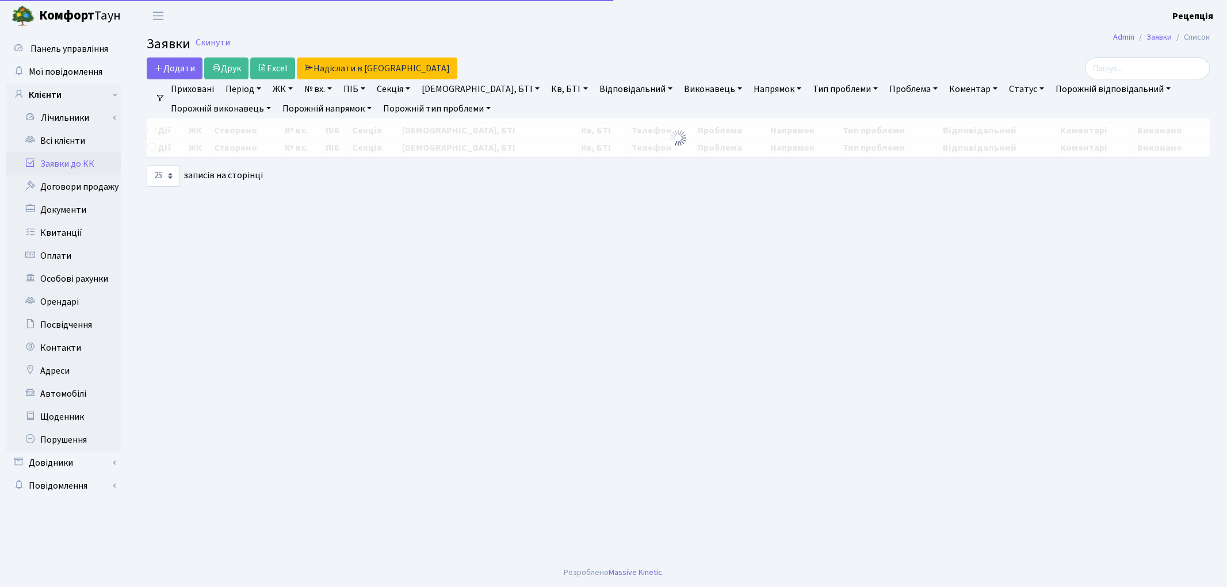  I want to click on a: Порушення, so click(63, 440).